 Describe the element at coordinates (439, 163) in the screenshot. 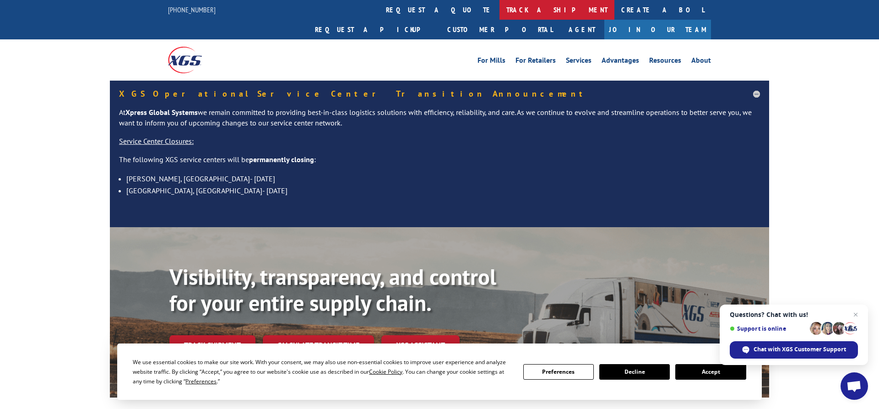

I see `p: The following XGS service centers will be :` at that location.